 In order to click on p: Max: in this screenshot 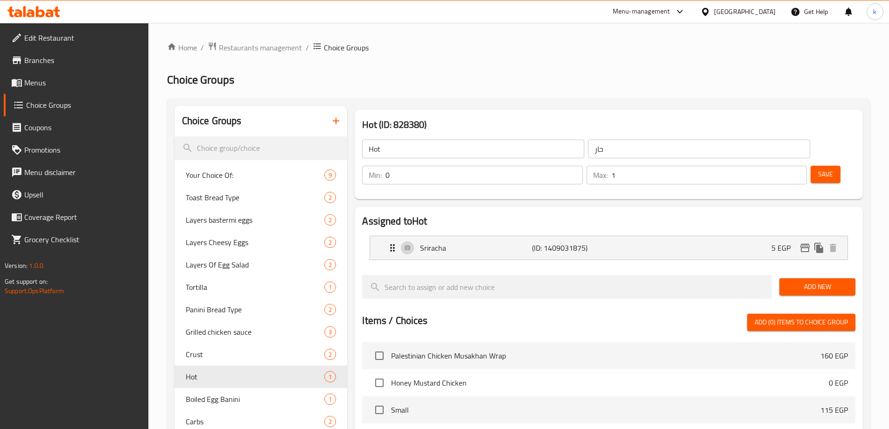, I will do `click(600, 175)`.